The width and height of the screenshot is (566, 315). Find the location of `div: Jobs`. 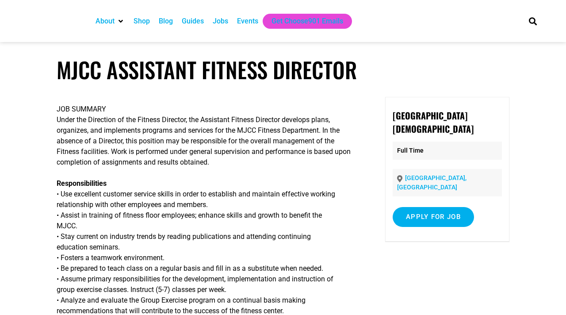

div: Jobs is located at coordinates (220, 21).